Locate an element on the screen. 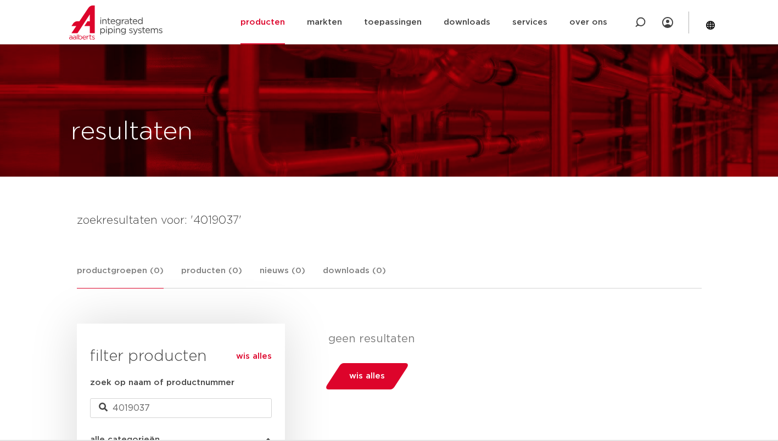 The image size is (778, 441). span: wis alles is located at coordinates (367, 376).